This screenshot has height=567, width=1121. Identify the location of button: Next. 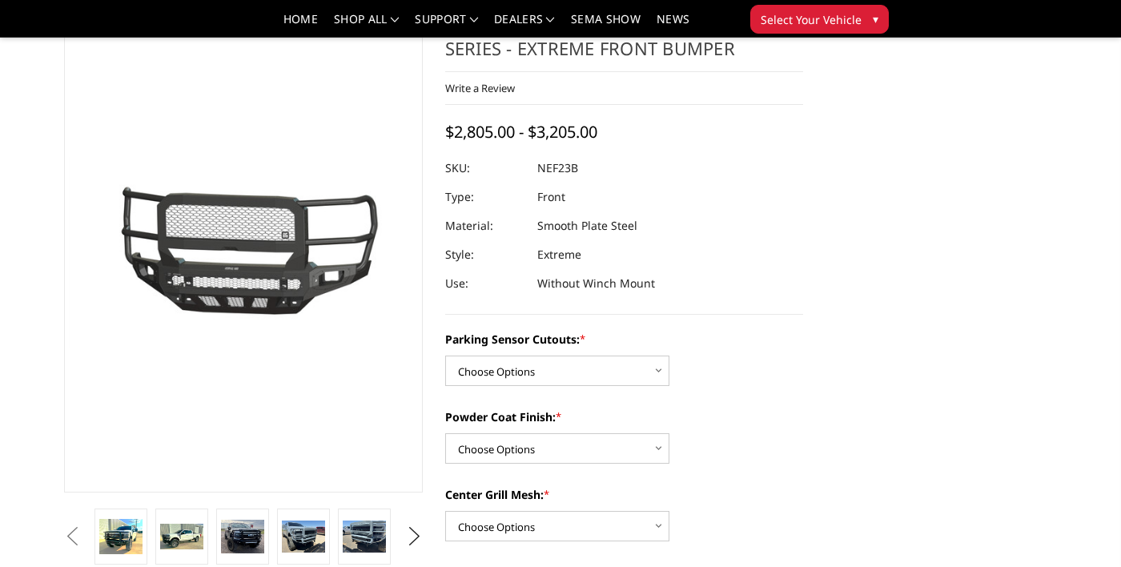
(414, 537).